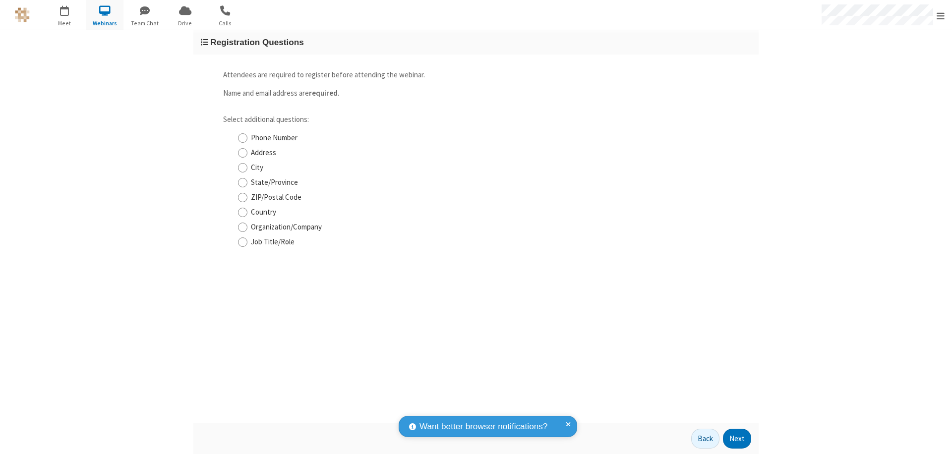 The height and width of the screenshot is (454, 952). I want to click on label: ZIP/Postal Code, so click(497, 197).